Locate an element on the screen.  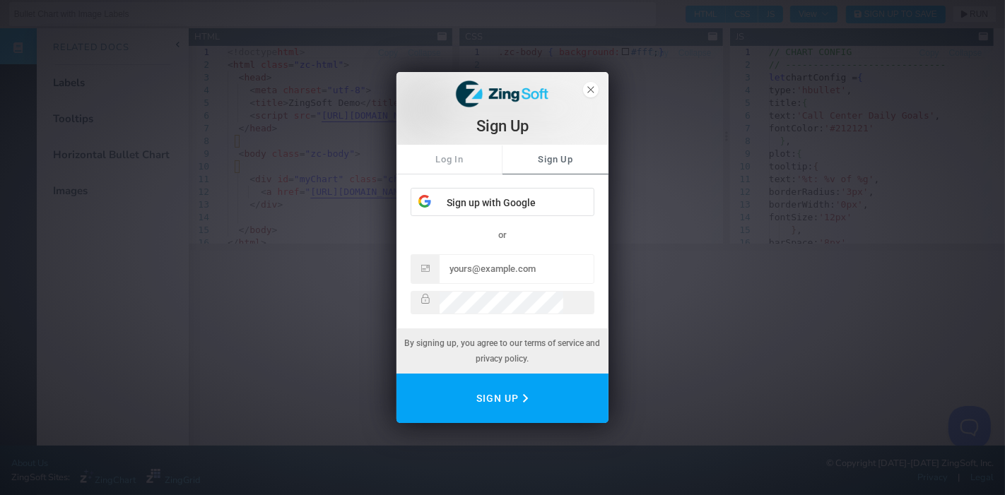
span: or is located at coordinates (502, 235).